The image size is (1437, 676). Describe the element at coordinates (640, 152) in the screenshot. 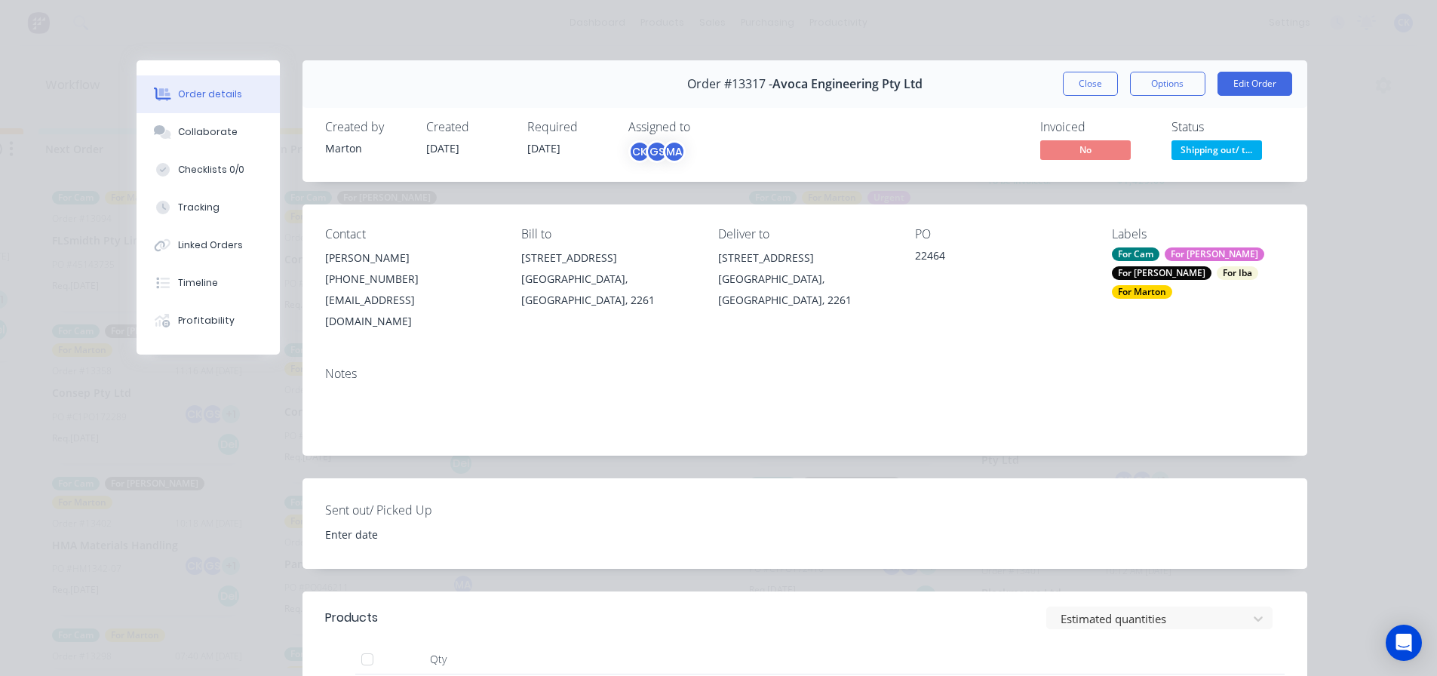

I see `div: CK` at that location.